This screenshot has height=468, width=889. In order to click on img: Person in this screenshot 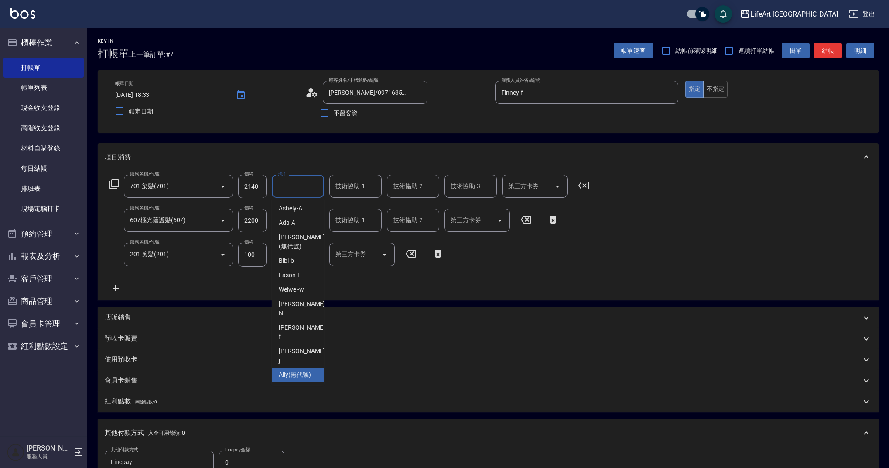, I will do `click(16, 452)`.